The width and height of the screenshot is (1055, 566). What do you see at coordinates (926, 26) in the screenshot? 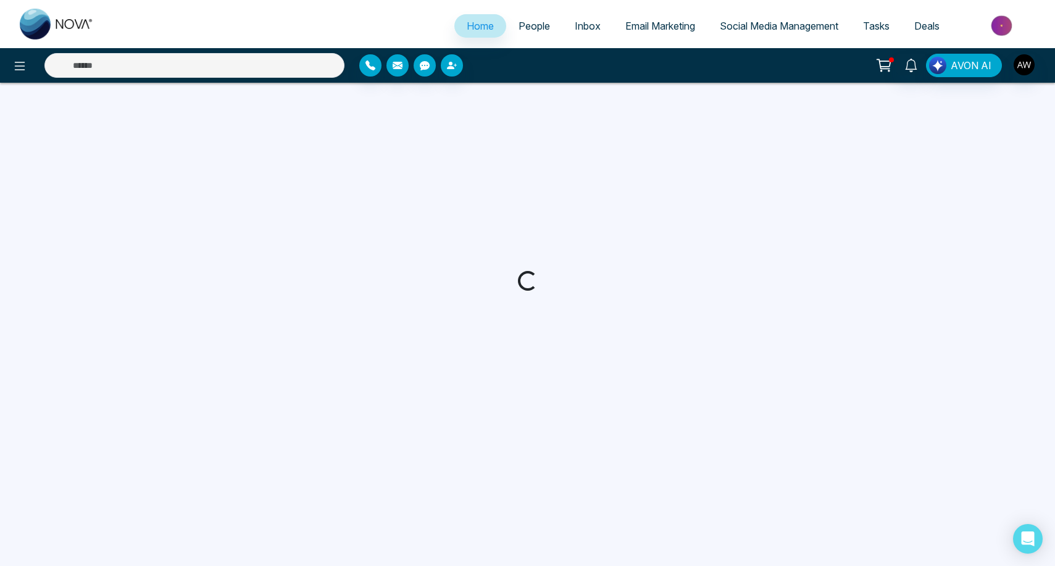
I see `span: Deals` at bounding box center [926, 26].